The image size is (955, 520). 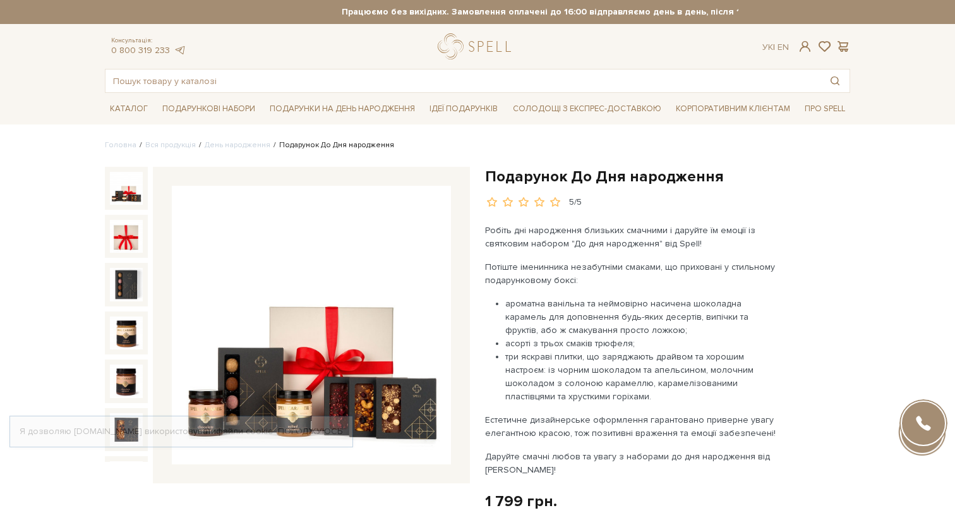 I want to click on span: Каталог, so click(x=129, y=109).